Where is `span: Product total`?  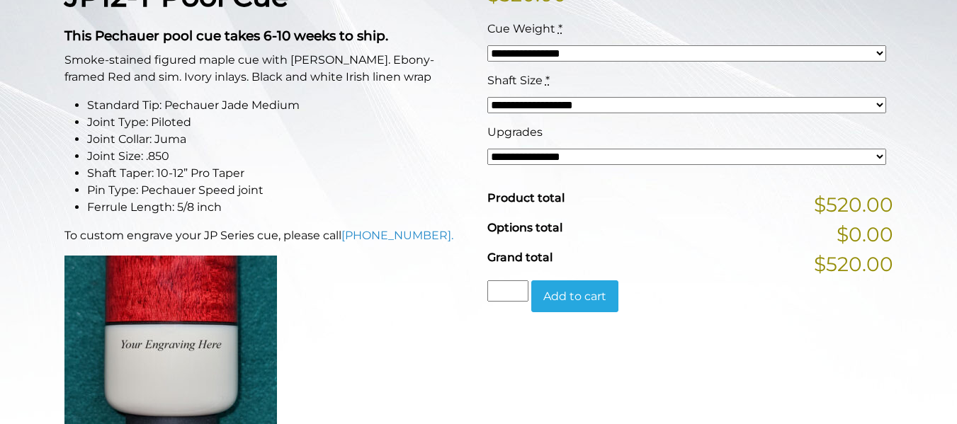
span: Product total is located at coordinates (526, 198).